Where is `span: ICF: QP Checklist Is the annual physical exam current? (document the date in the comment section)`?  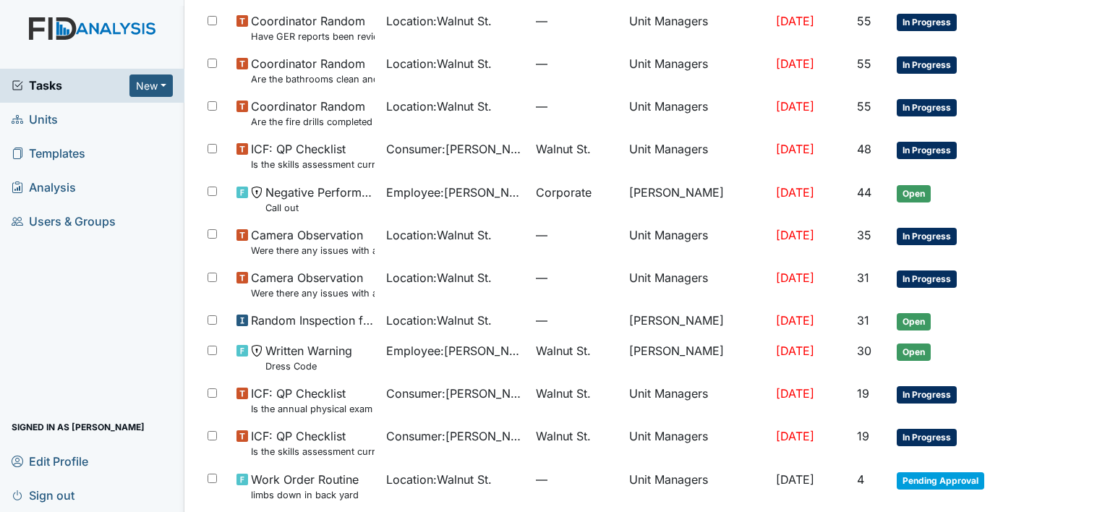
span: ICF: QP Checklist Is the annual physical exam current? (document the date in the comment section) is located at coordinates (312, 400).